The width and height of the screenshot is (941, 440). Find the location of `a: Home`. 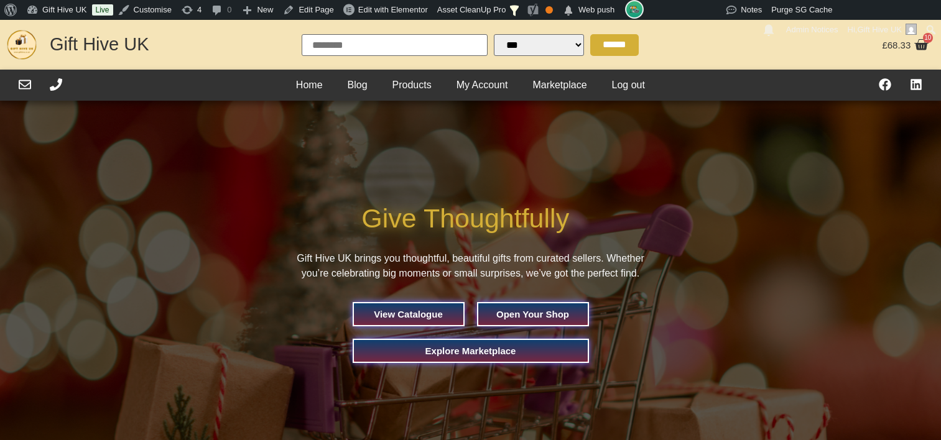

a: Home is located at coordinates (309, 85).